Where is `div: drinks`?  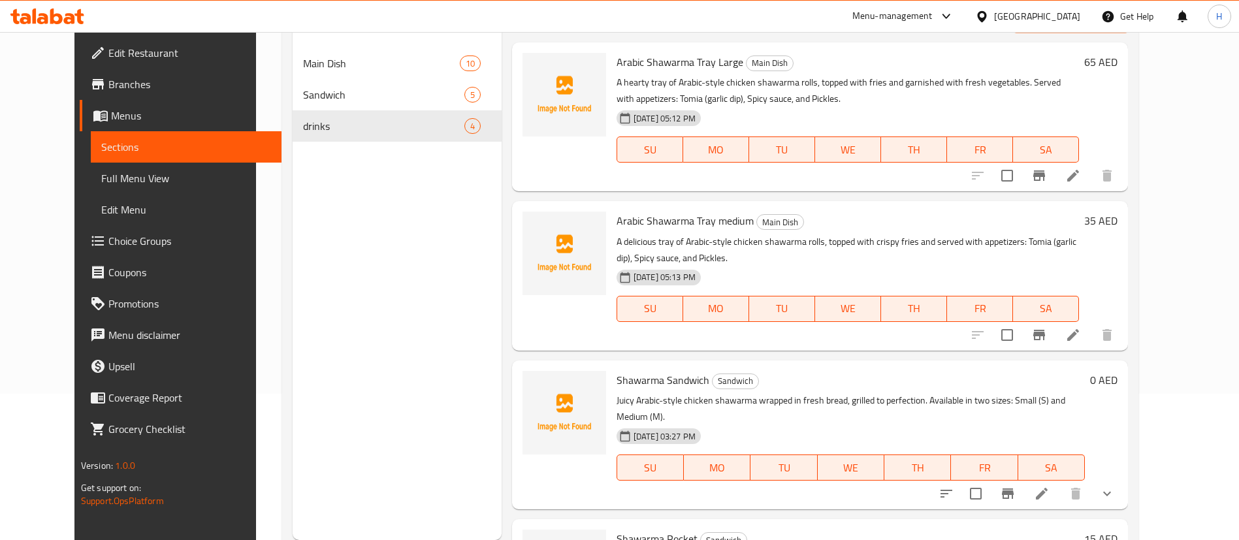
div: drinks is located at coordinates (383, 126).